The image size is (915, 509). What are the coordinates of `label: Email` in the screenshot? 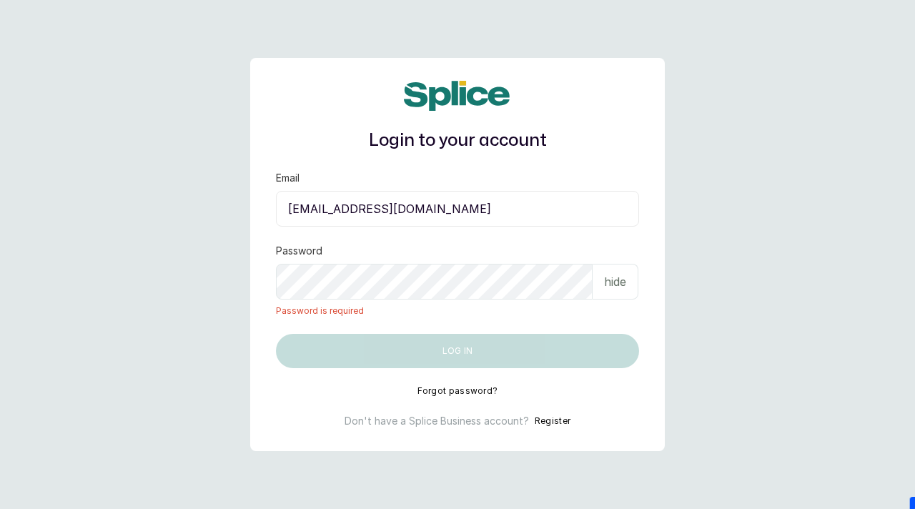 It's located at (287, 178).